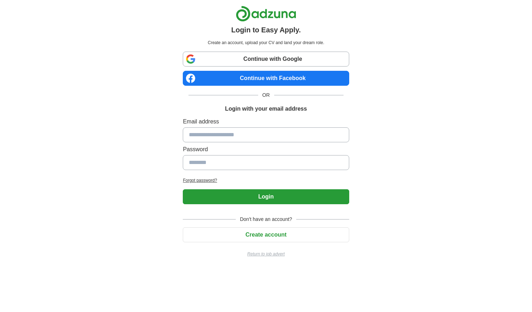 The width and height of the screenshot is (532, 312). I want to click on img: Adzuna logo, so click(266, 14).